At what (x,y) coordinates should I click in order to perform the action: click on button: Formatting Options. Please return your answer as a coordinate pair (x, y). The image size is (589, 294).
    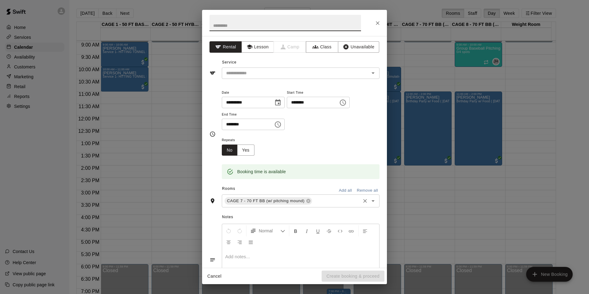
    Looking at the image, I should click on (268, 231).